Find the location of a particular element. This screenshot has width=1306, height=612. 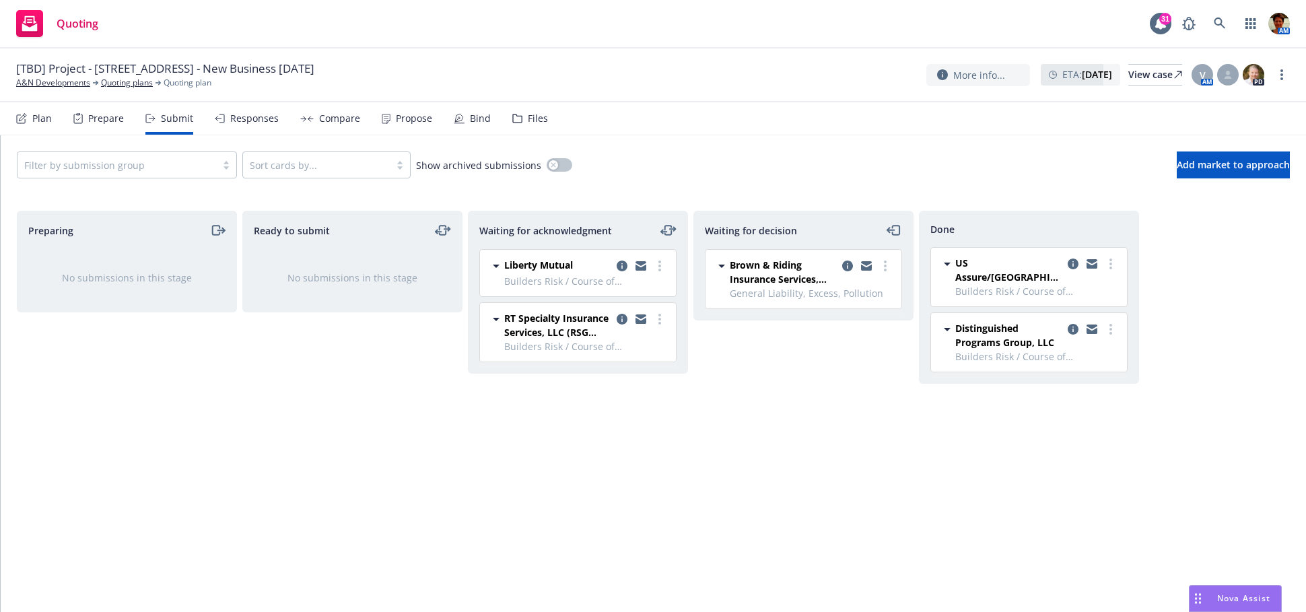

a: Report a Bug is located at coordinates (1189, 24).